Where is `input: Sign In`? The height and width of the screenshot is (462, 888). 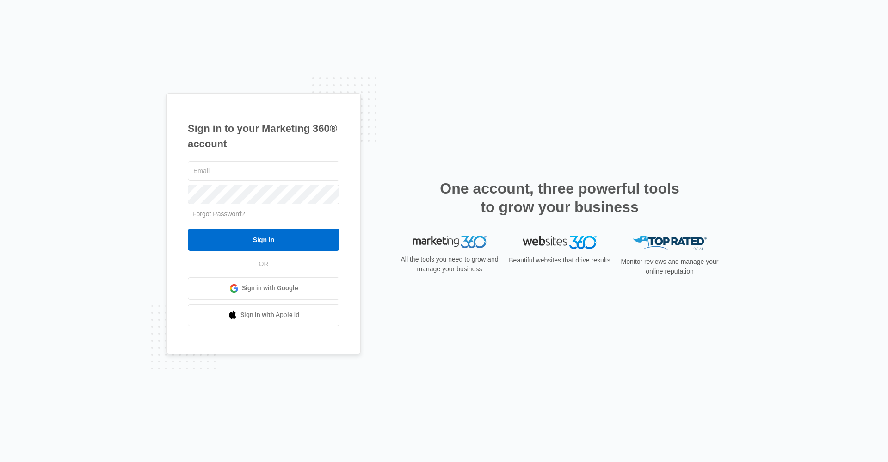
input: Sign In is located at coordinates (264, 240).